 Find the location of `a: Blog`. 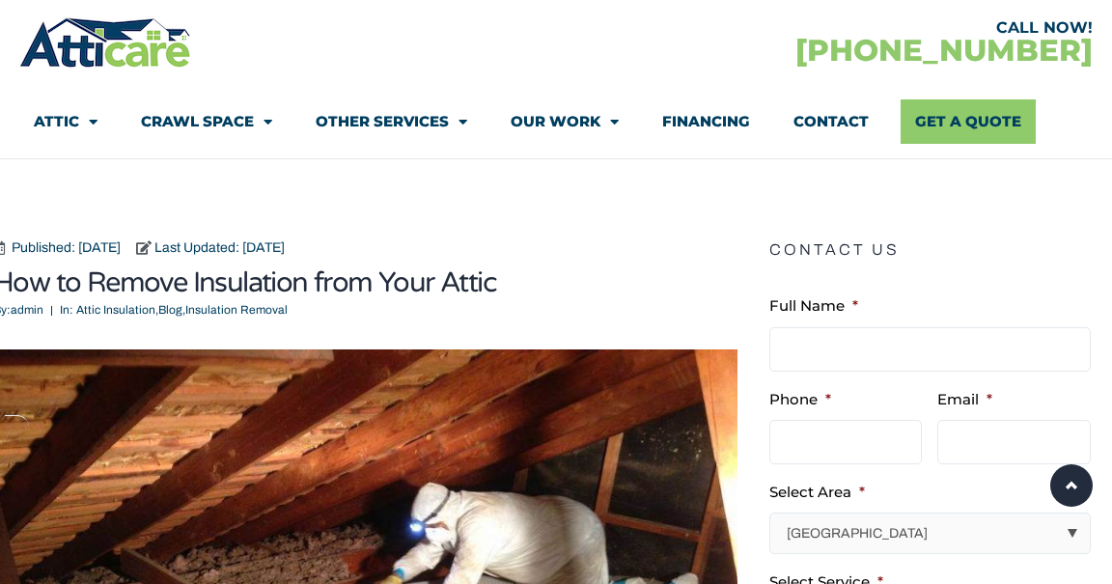

a: Blog is located at coordinates (170, 310).